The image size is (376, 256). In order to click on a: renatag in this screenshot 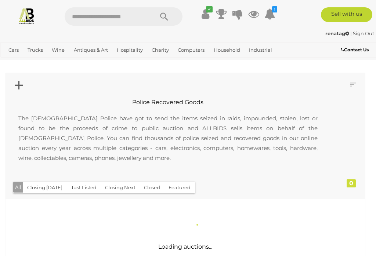, I will do `click(338, 33)`.